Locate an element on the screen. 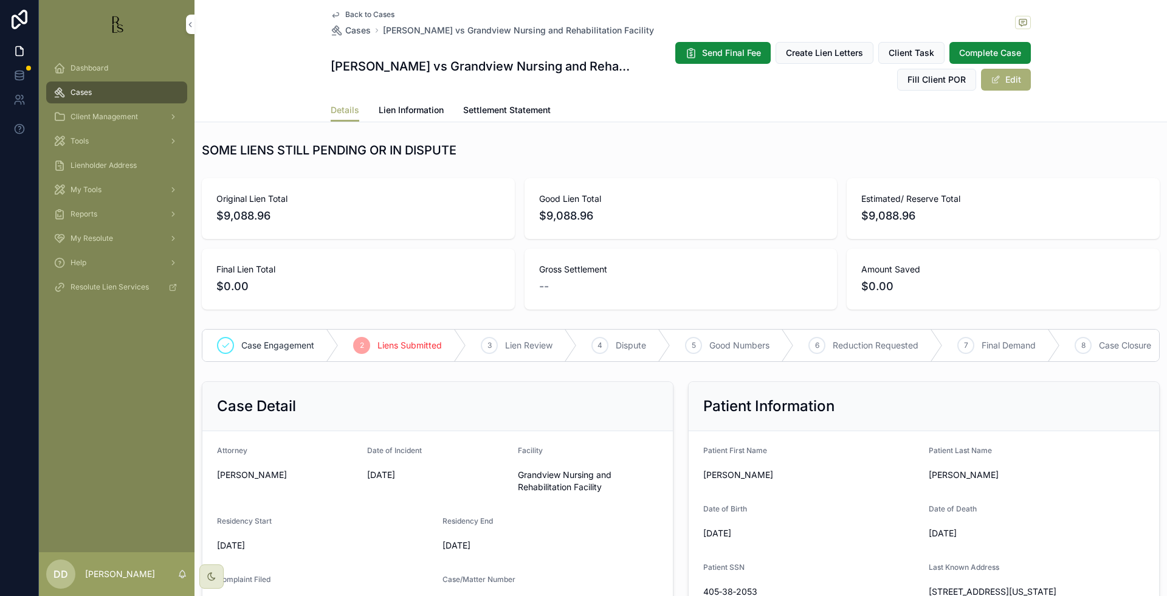 The height and width of the screenshot is (596, 1167). a: Details is located at coordinates (345, 111).